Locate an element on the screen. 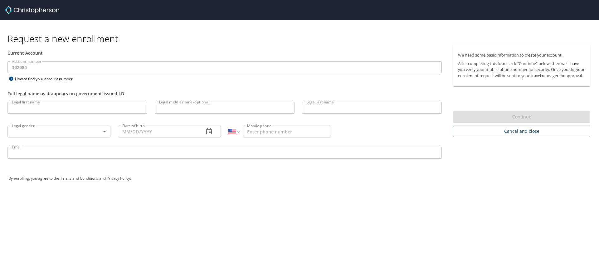 This screenshot has width=599, height=279. a: Privacy Policy is located at coordinates (118, 178).